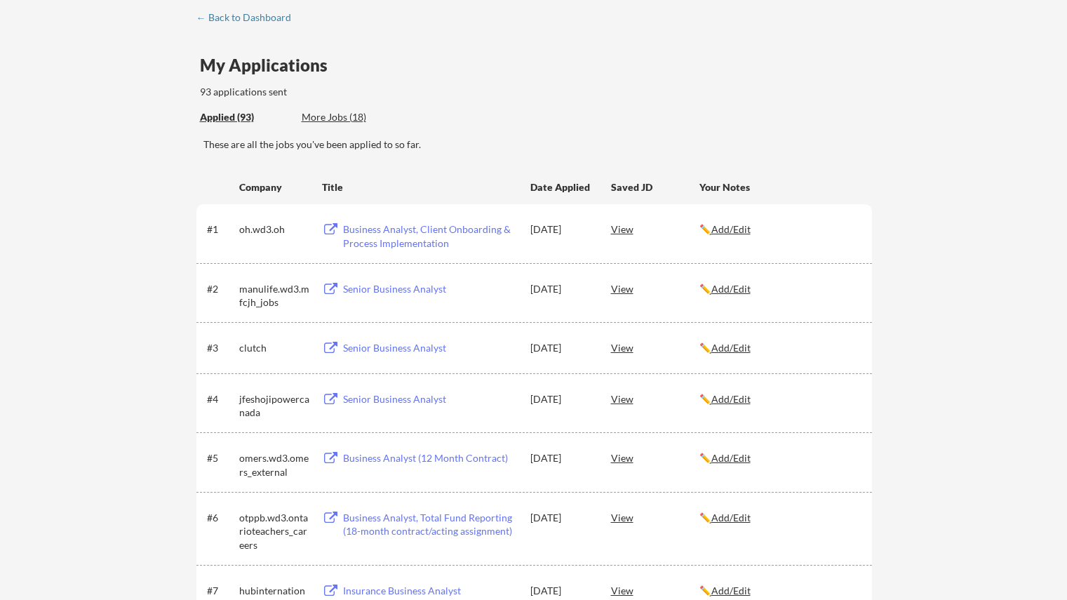 This screenshot has width=1067, height=600. What do you see at coordinates (335, 92) in the screenshot?
I see `div: 93 applications sent` at bounding box center [335, 92].